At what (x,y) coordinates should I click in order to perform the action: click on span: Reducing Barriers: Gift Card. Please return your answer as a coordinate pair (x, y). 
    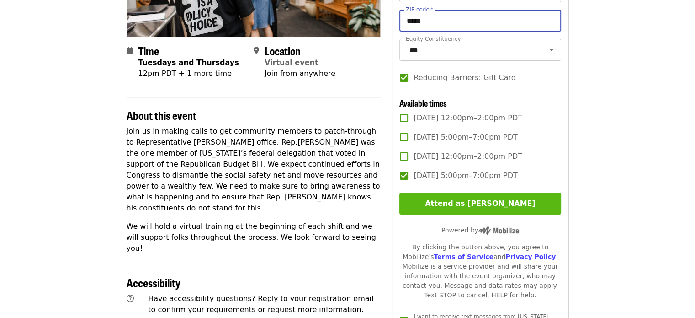
    Looking at the image, I should click on (465, 78).